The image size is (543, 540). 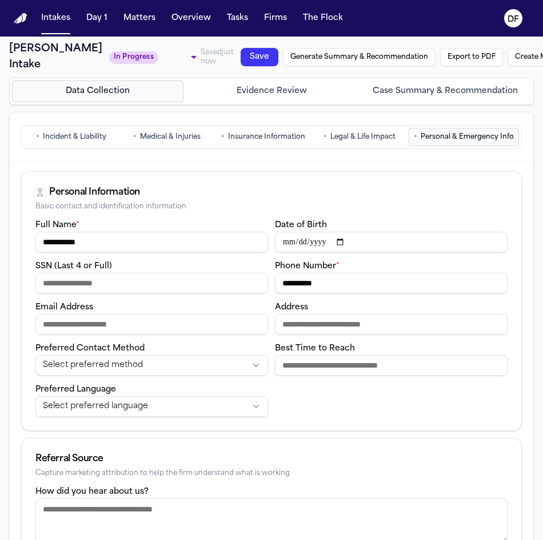 I want to click on button: Go to Evidence Review step, so click(x=271, y=91).